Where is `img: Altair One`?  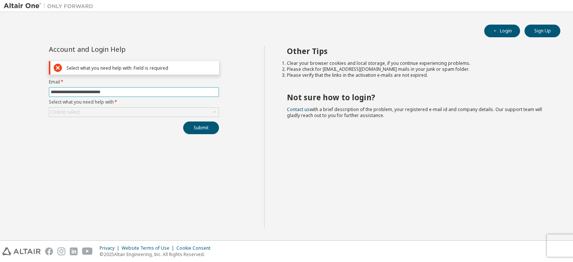 img: Altair One is located at coordinates (50, 6).